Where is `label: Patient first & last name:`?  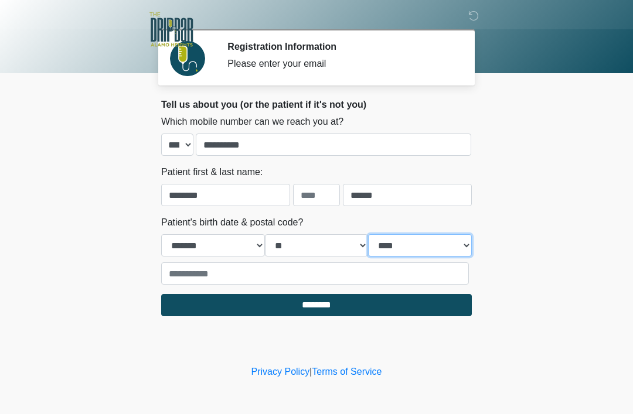 label: Patient first & last name: is located at coordinates (212, 172).